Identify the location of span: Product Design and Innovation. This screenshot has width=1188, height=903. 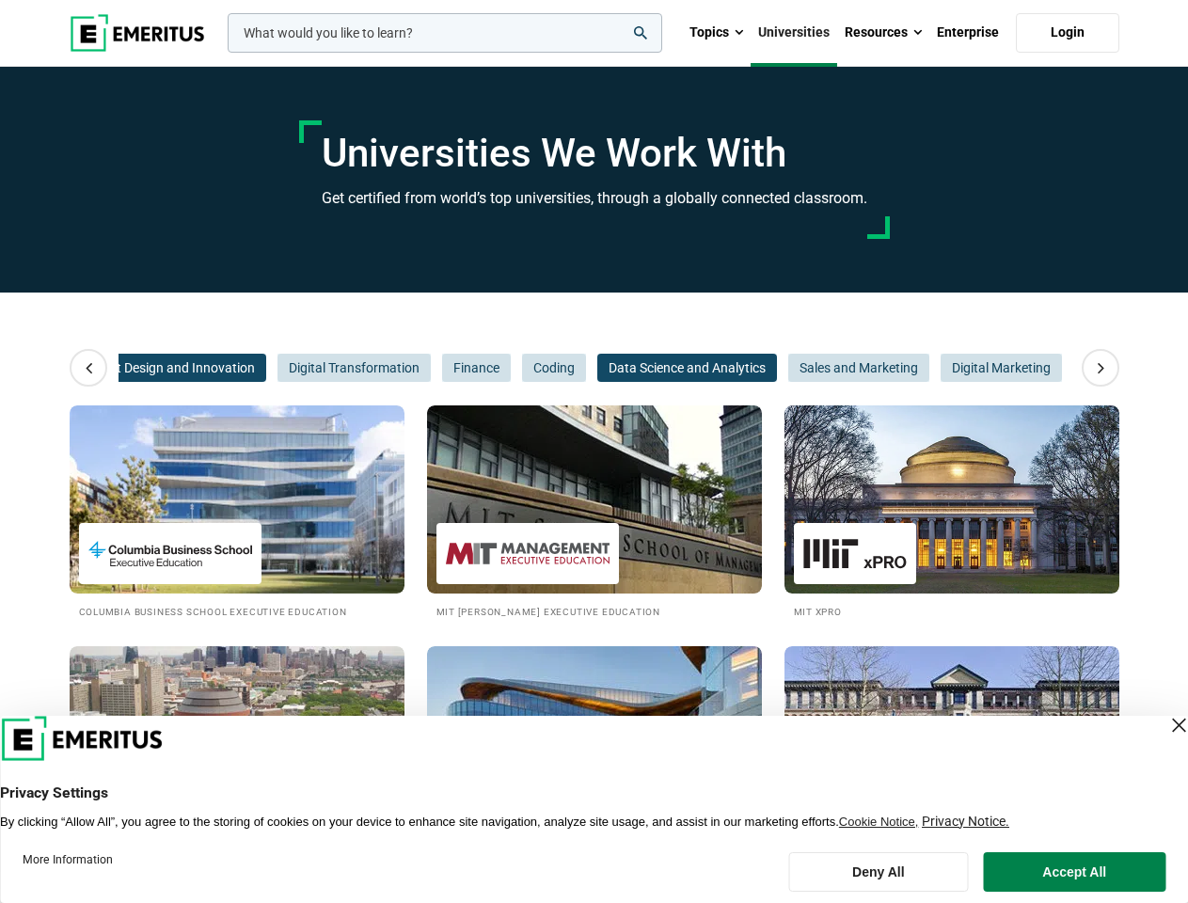
(165, 368).